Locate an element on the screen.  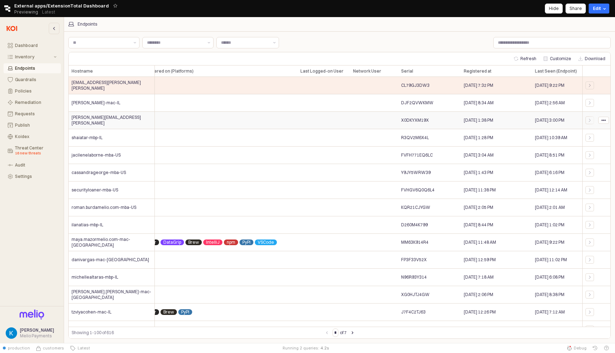
span: External apps/ExtensionTotal Dashboard is located at coordinates (62, 6).